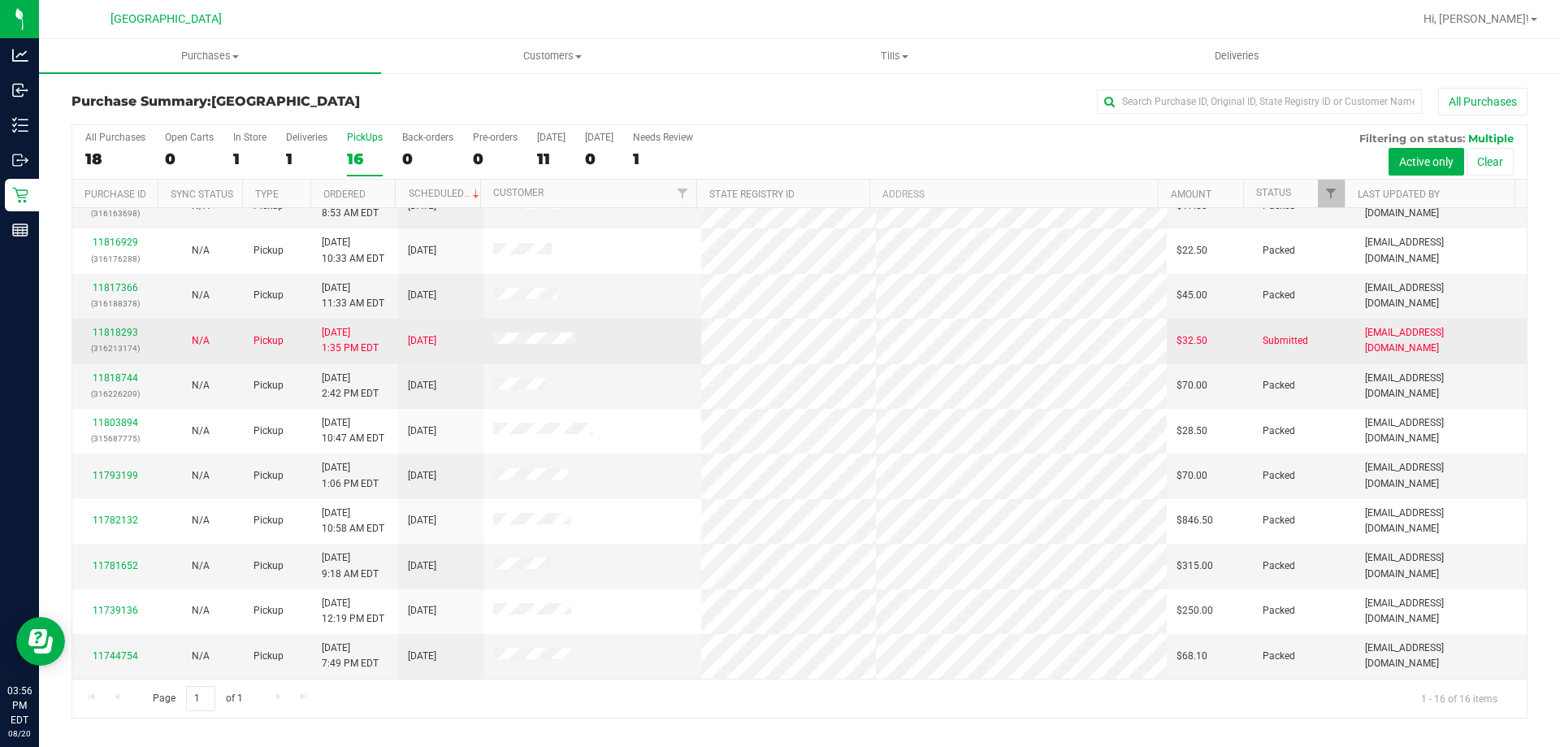 Image resolution: width=1560 pixels, height=747 pixels. I want to click on span: Filtering on status:, so click(1412, 138).